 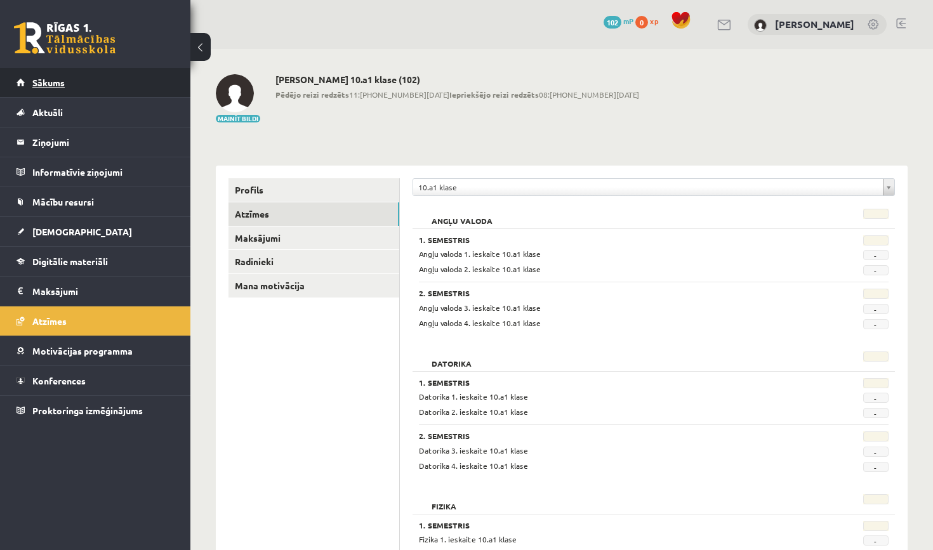 I want to click on b: Pēdējo reizi redzēts, so click(x=312, y=95).